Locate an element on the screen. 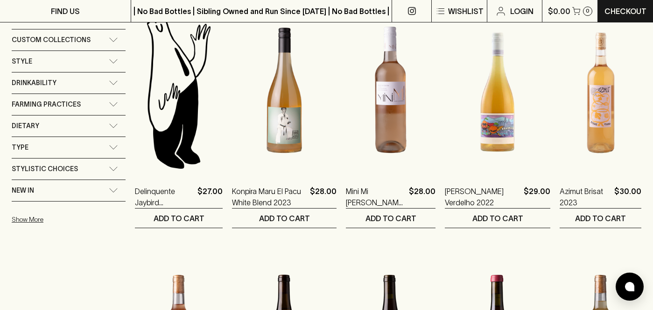 The height and width of the screenshot is (310, 653). p: Azimut Brisat 2023 is located at coordinates (585, 197).